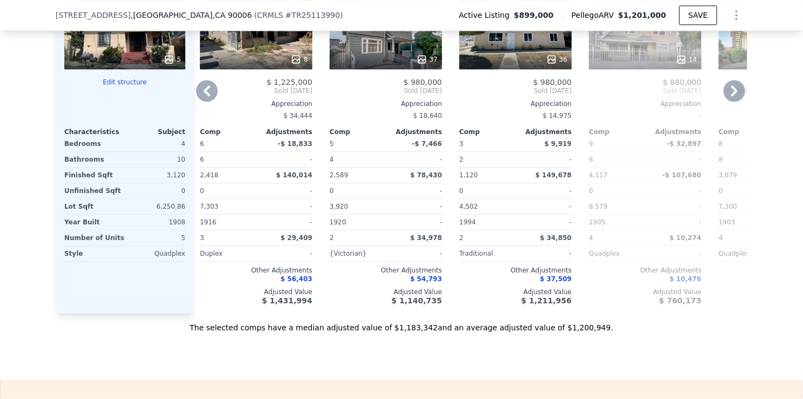 The image size is (803, 399). I want to click on div: 36, so click(557, 59).